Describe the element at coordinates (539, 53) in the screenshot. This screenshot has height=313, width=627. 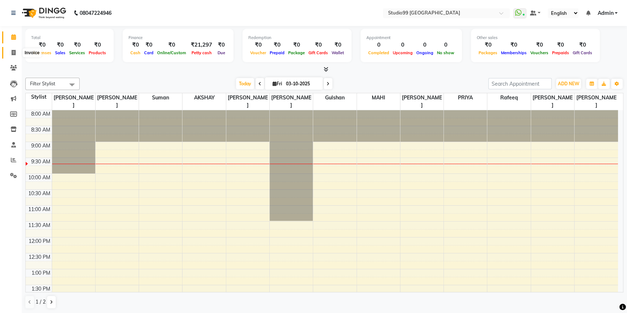
I see `span: Vouchers` at that location.